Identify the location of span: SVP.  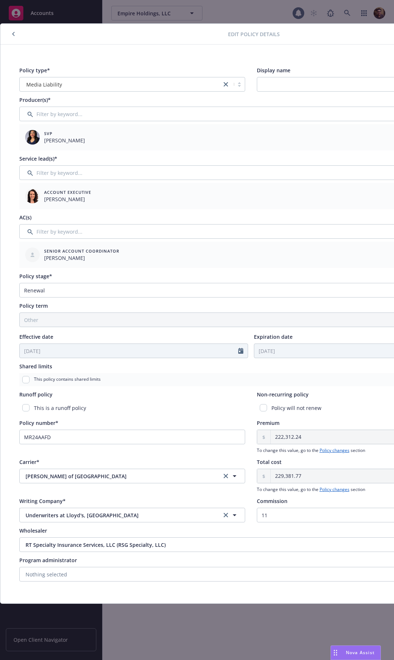
(65, 133).